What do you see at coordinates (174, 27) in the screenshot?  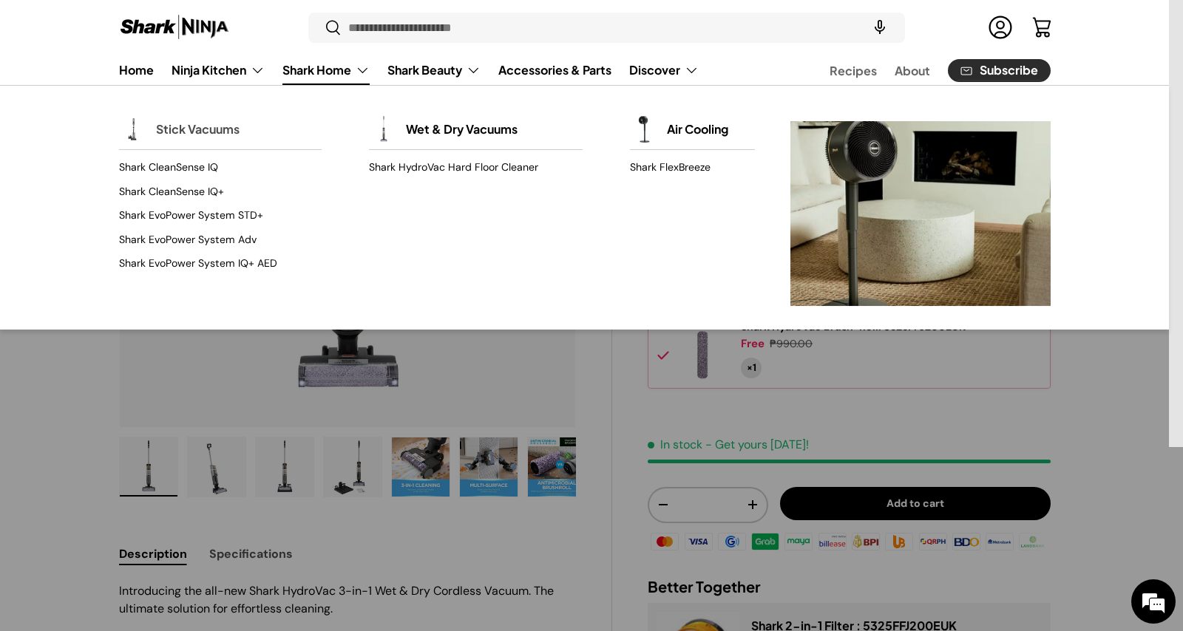 I see `img: Shark Ninja Philippines` at bounding box center [174, 27].